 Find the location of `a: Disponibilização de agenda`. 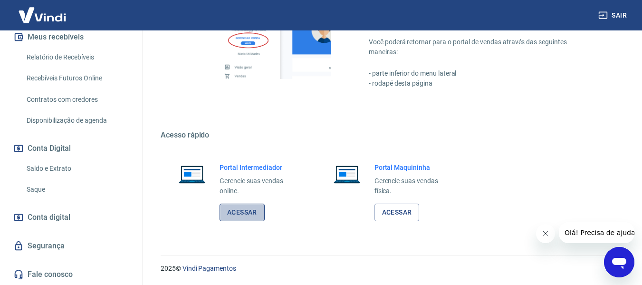

a: Disponibilização de agenda is located at coordinates (76, 120).